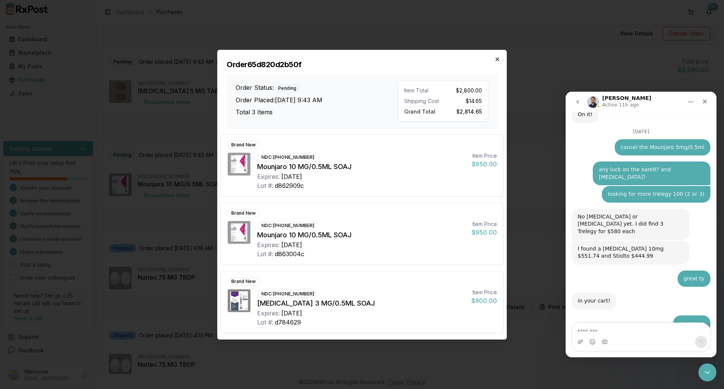 This screenshot has height=389, width=724. What do you see at coordinates (28, 209) in the screenshot?
I see `div: in your cart!` at bounding box center [28, 209].